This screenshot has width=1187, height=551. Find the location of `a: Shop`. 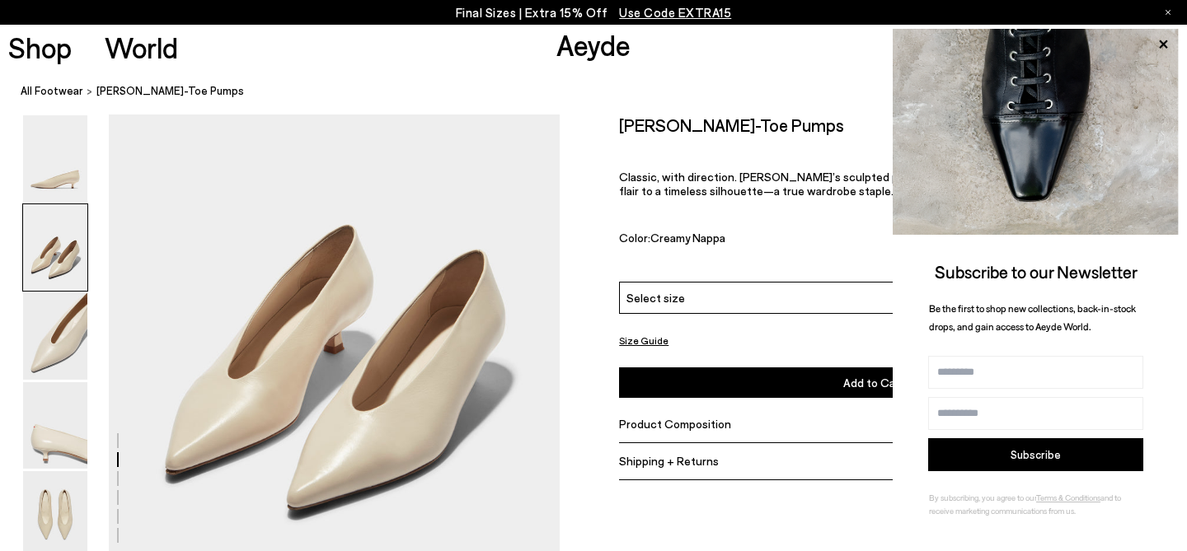

a: Shop is located at coordinates (40, 47).